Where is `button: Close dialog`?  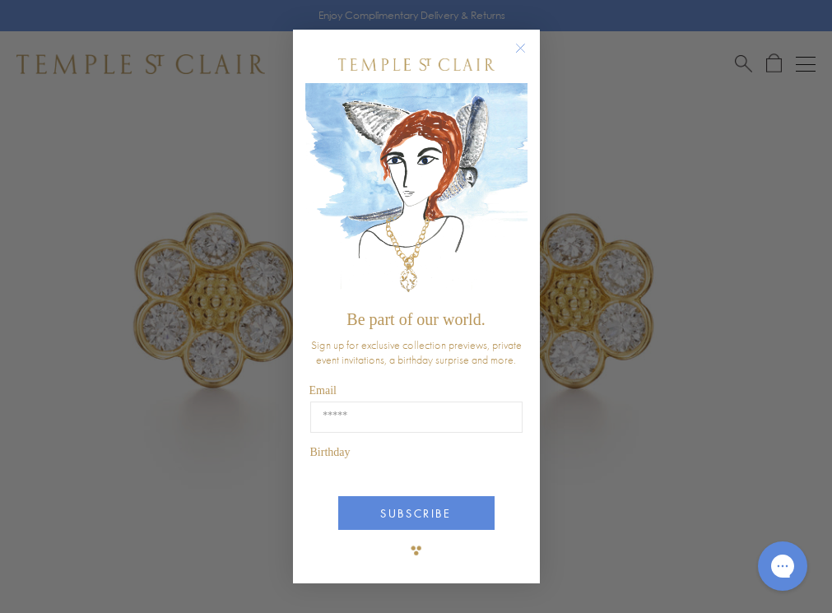
button: Close dialog is located at coordinates (528, 56).